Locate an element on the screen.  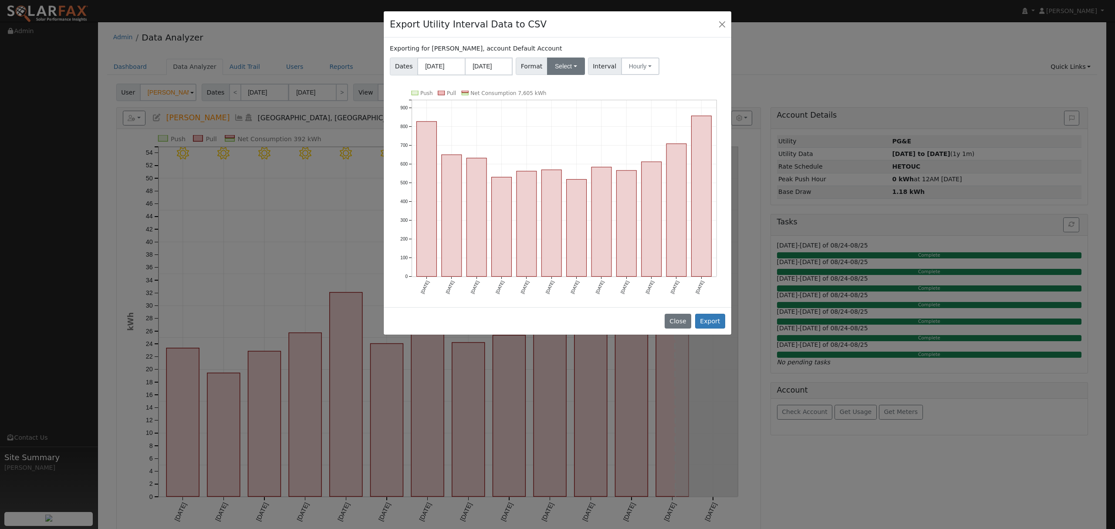
text: 400 is located at coordinates (404, 201).